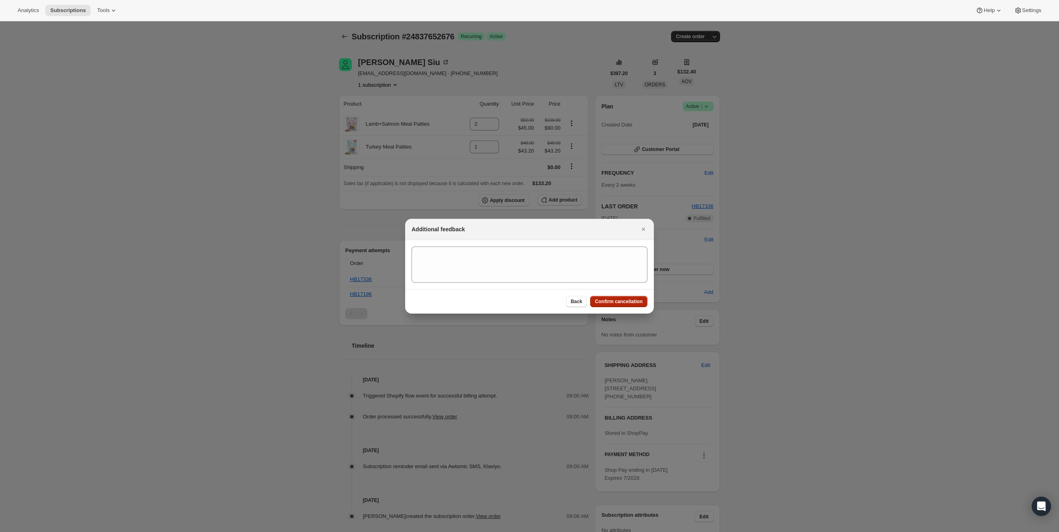  I want to click on button: Settings, so click(1028, 10).